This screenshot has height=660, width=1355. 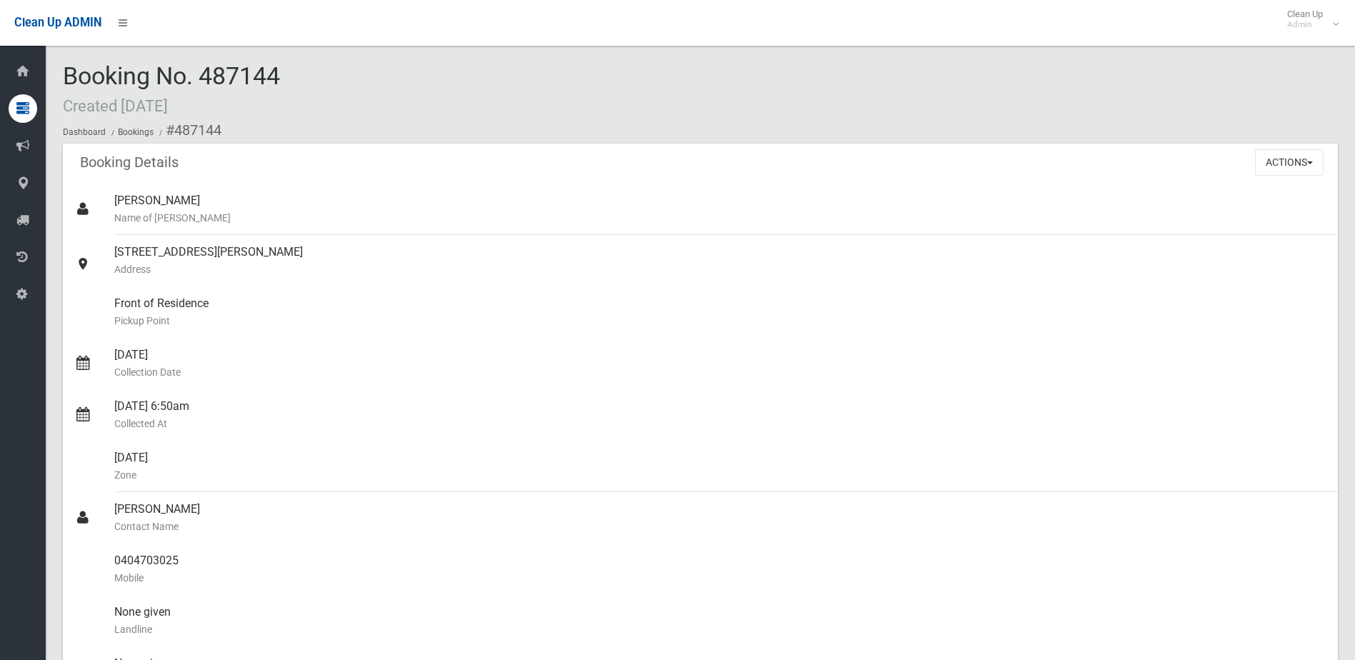 What do you see at coordinates (720, 424) in the screenshot?
I see `small: Collected At` at bounding box center [720, 424].